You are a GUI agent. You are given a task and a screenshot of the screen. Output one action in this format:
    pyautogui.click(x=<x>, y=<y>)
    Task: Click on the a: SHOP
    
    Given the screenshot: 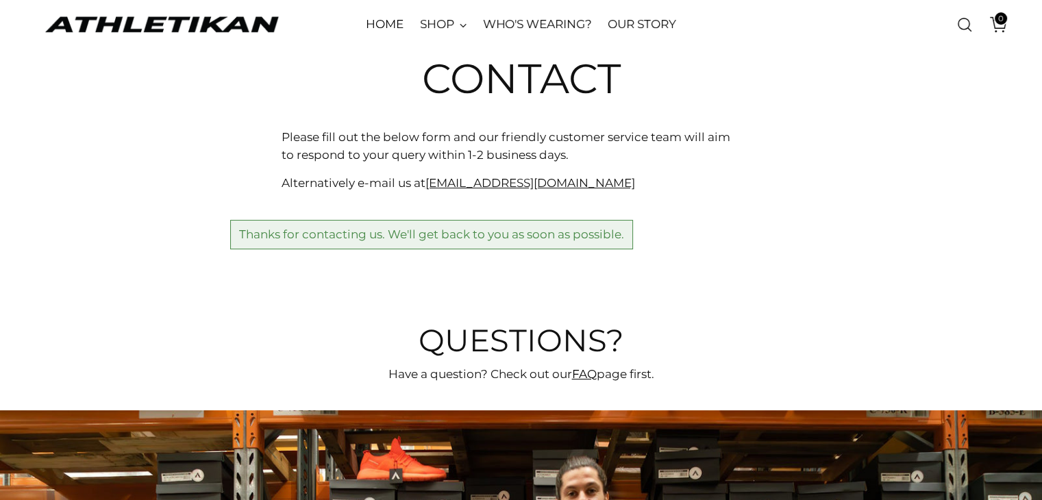 What is the action you would take?
    pyautogui.click(x=443, y=25)
    